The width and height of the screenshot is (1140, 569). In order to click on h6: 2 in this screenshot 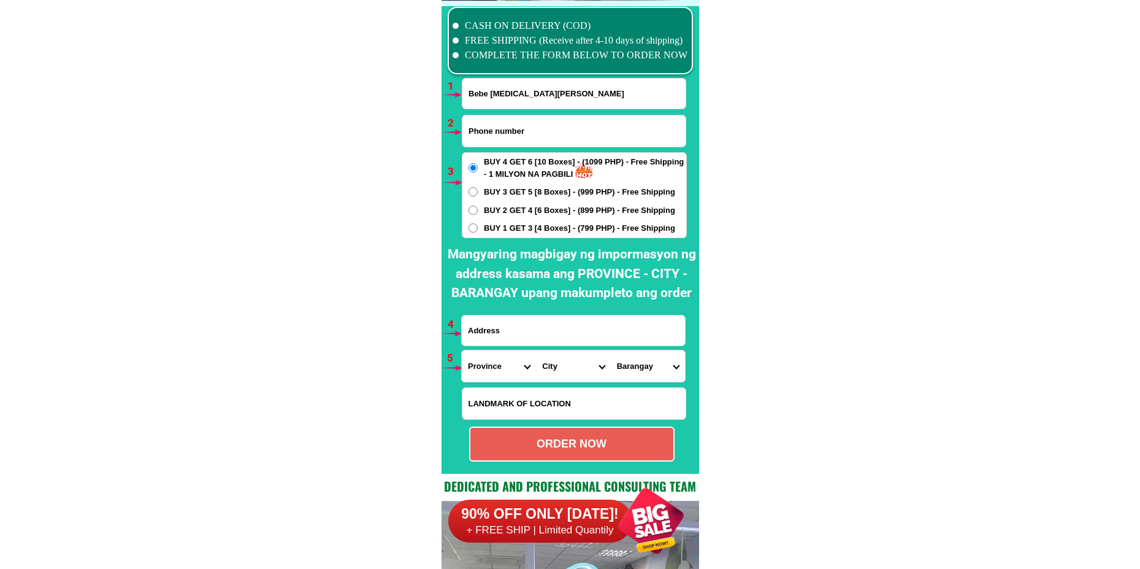, I will do `click(455, 123)`.